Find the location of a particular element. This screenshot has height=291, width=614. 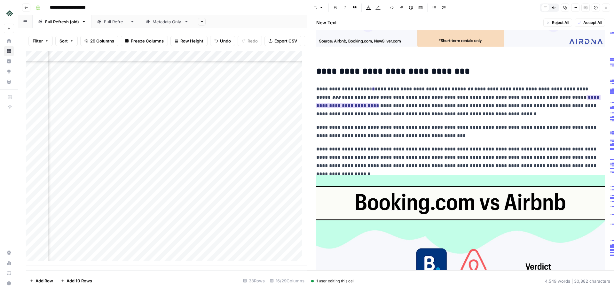

button: Accept All is located at coordinates (589, 23).